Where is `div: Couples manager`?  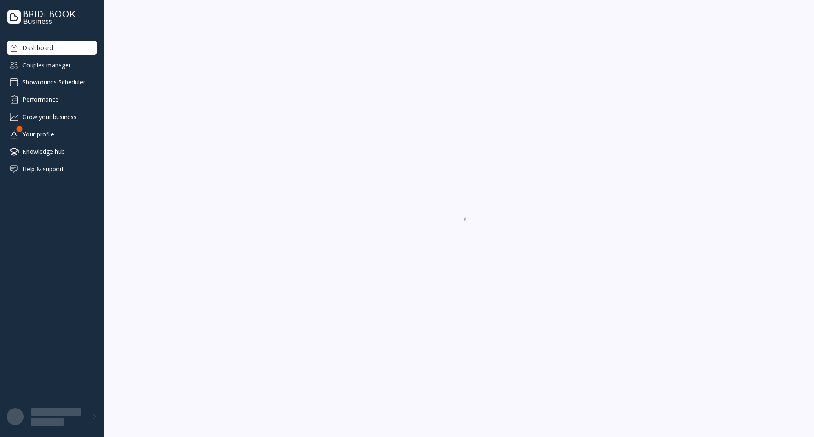
div: Couples manager is located at coordinates (52, 65).